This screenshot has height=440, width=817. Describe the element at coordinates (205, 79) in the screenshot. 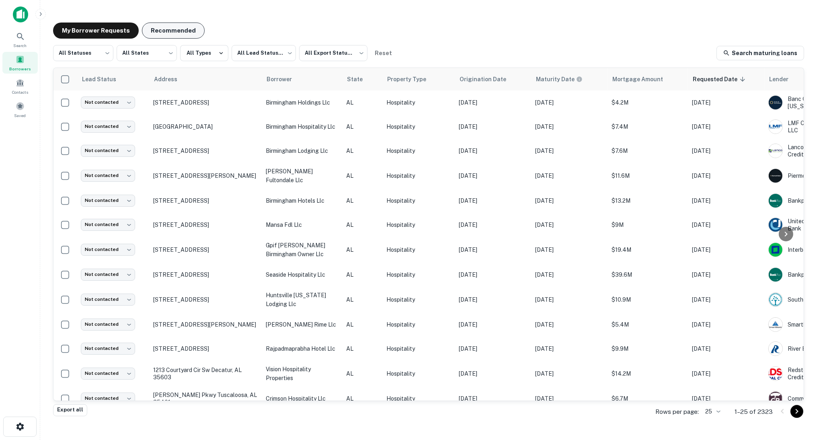

I see `th: Address` at that location.